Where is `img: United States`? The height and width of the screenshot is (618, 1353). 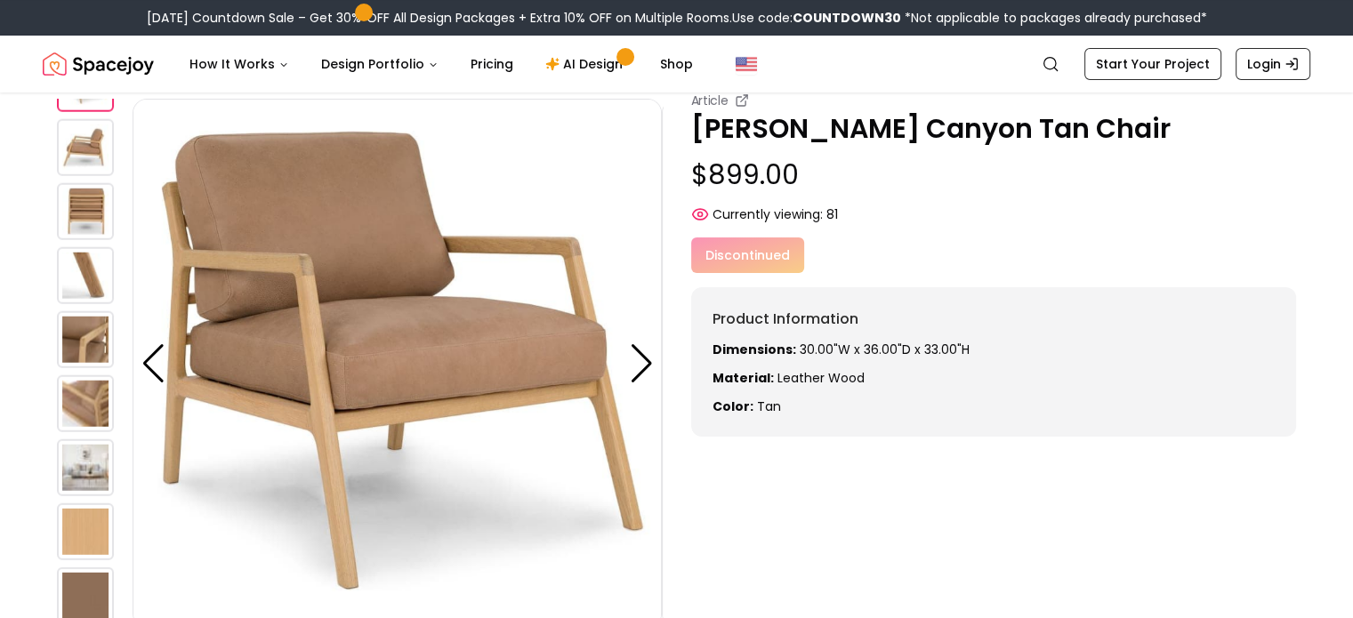 img: United States is located at coordinates (746, 64).